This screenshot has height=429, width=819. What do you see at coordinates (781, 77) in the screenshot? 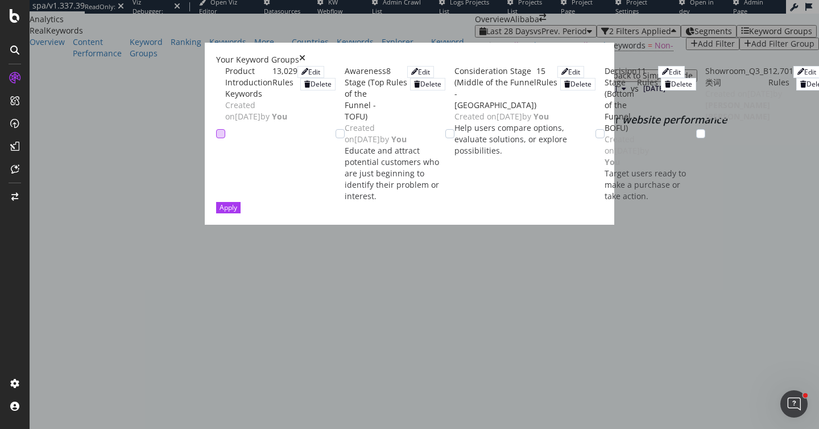
I see `div: 12,701 Rules` at bounding box center [781, 77].